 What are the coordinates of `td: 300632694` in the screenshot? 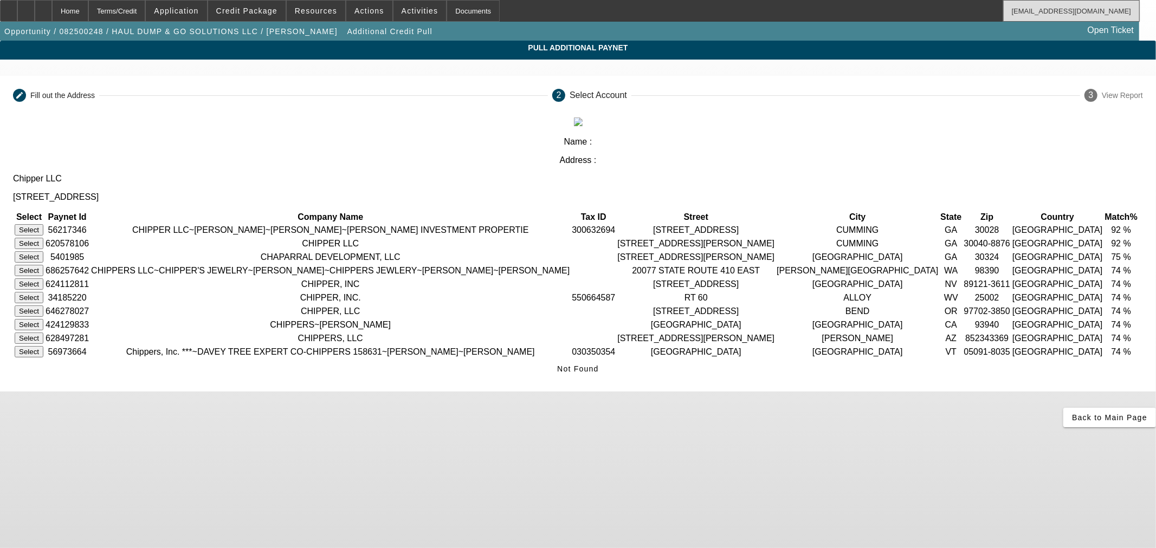 It's located at (593, 230).